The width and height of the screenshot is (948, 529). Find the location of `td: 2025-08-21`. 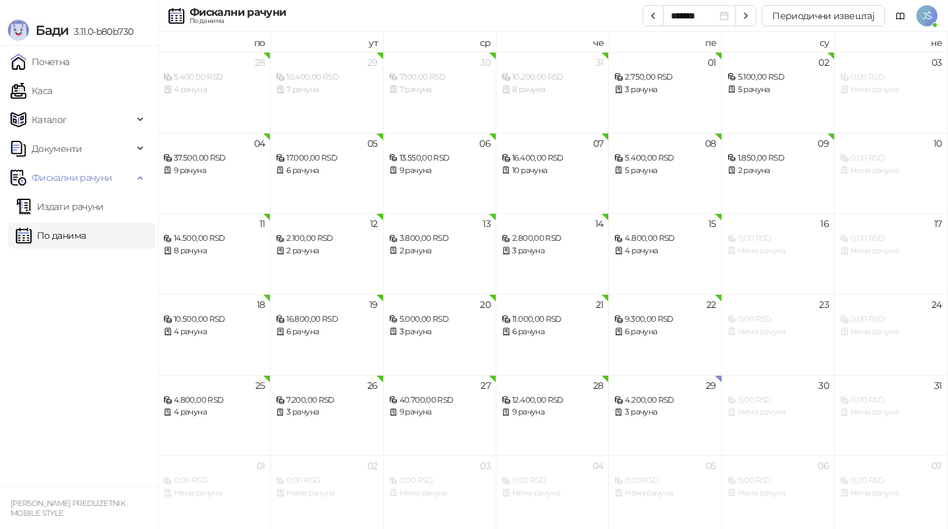

td: 2025-08-21 is located at coordinates (552, 334).